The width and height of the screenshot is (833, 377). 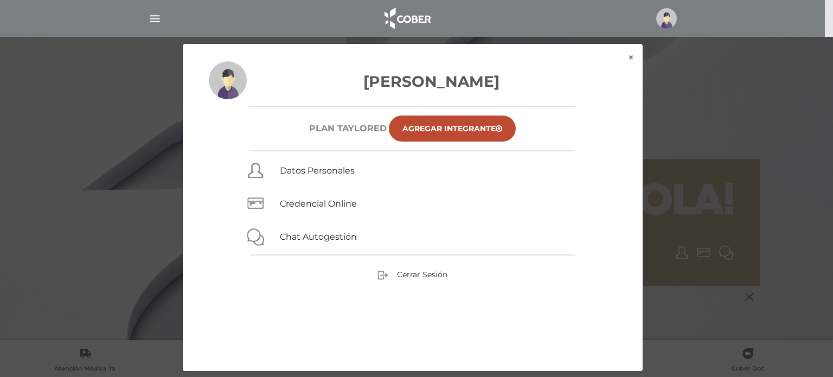 What do you see at coordinates (422, 274) in the screenshot?
I see `span: Cerrar Sesión` at bounding box center [422, 274].